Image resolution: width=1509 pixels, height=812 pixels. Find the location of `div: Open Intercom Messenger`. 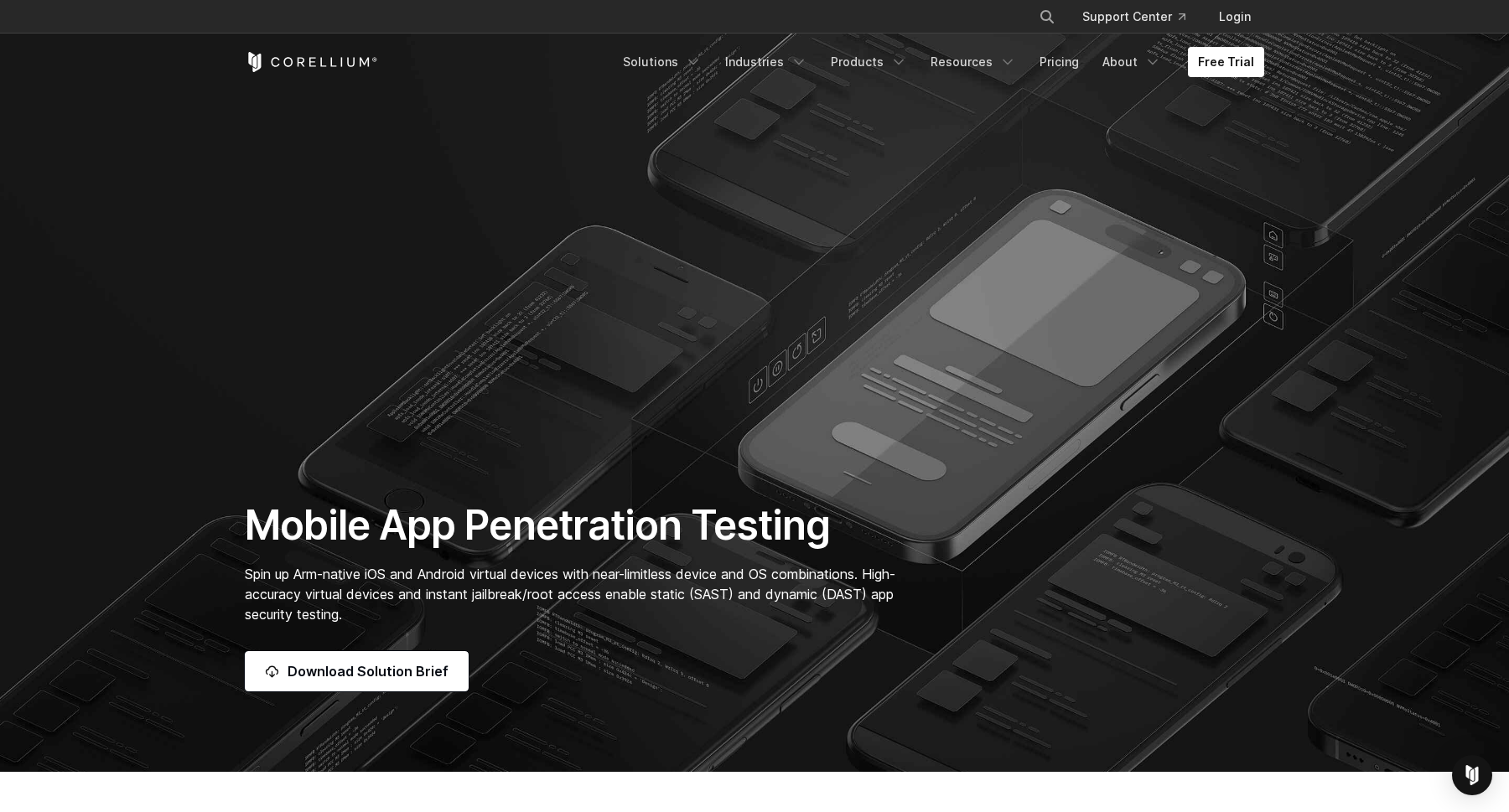

div: Open Intercom Messenger is located at coordinates (1472, 775).